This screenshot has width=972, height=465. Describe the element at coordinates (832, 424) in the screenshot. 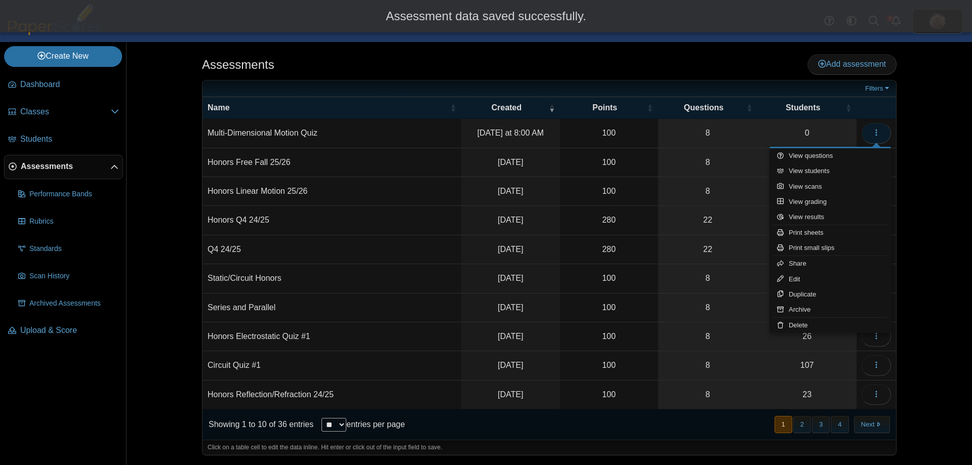

I see `nav: pagination` at that location.